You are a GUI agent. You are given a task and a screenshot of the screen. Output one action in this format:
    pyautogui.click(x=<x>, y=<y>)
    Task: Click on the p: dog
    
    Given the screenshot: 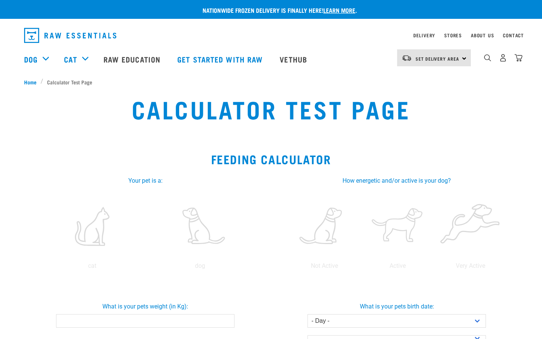 What is the action you would take?
    pyautogui.click(x=200, y=266)
    